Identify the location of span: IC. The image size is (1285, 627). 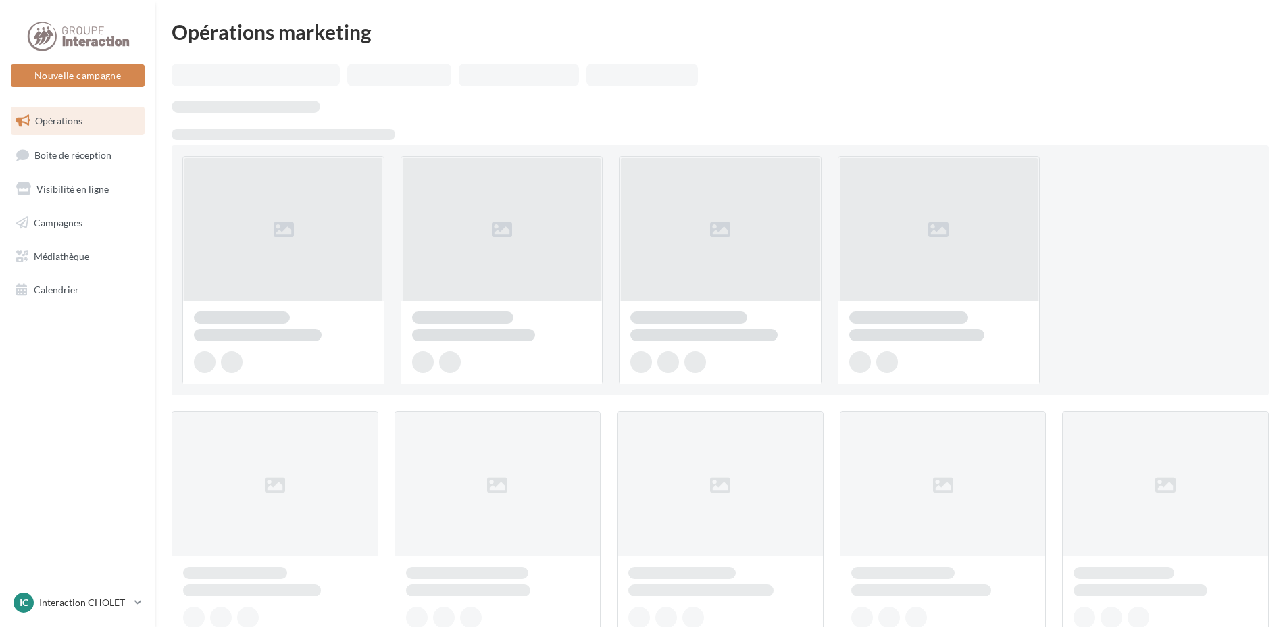
(24, 603).